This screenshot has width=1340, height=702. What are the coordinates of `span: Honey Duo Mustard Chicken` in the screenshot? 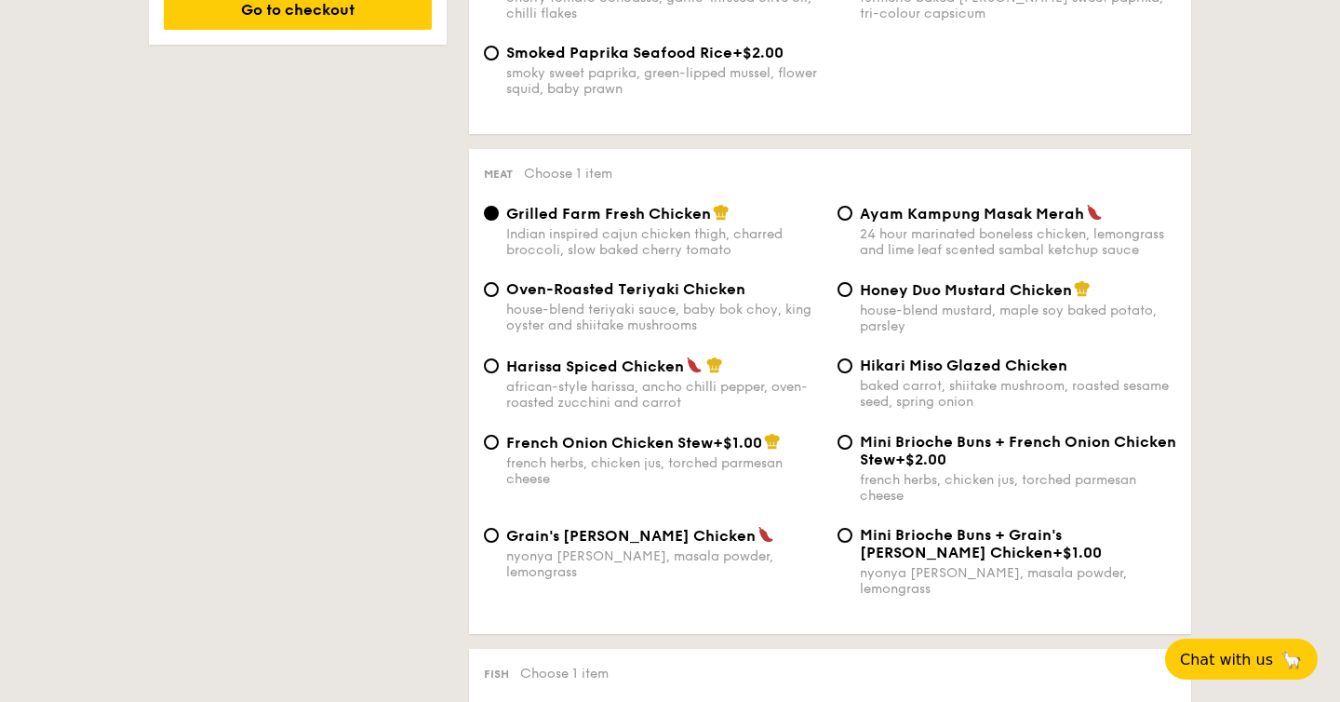 It's located at (966, 289).